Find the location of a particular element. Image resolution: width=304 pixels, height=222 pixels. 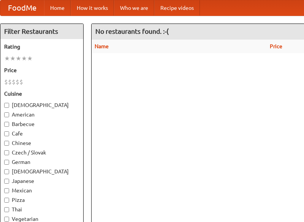

a: Home is located at coordinates (57, 8).